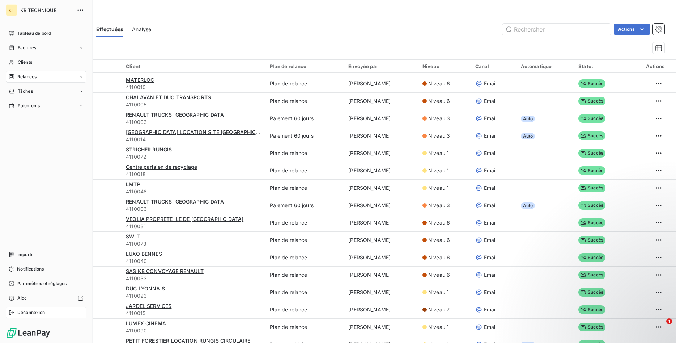 This screenshot has height=343, width=676. I want to click on span: 4110040, so click(194, 261).